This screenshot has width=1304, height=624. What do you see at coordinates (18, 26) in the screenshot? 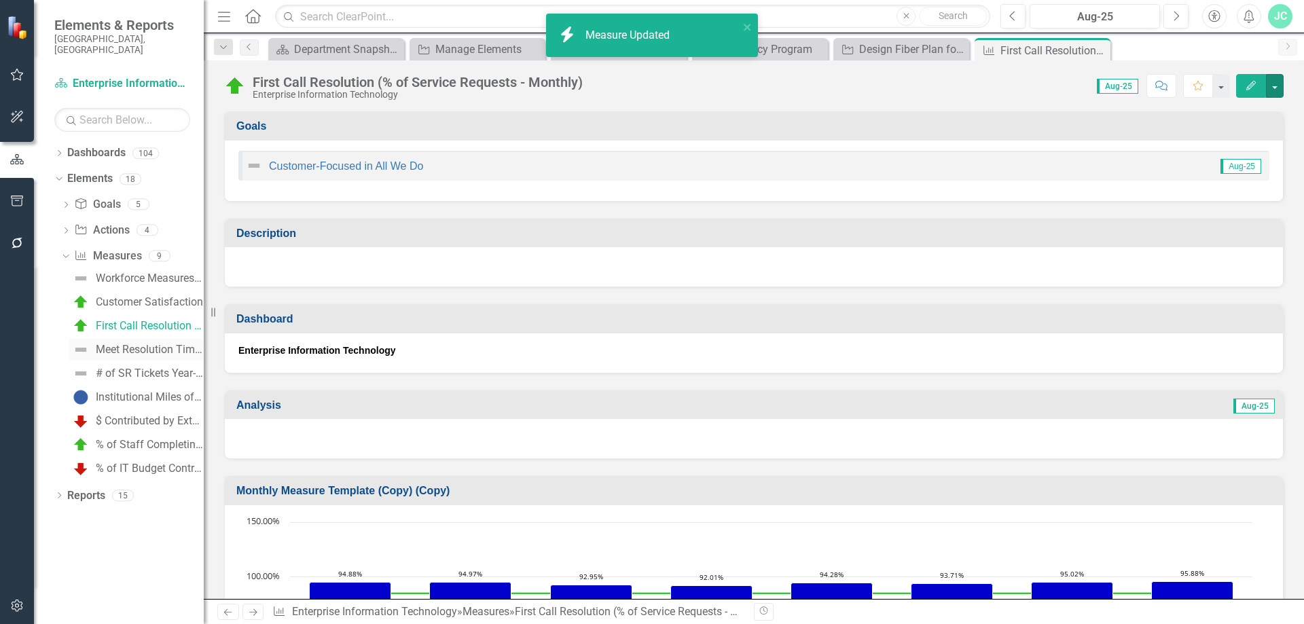
I see `img: ClearPoint Strategy` at bounding box center [18, 26].